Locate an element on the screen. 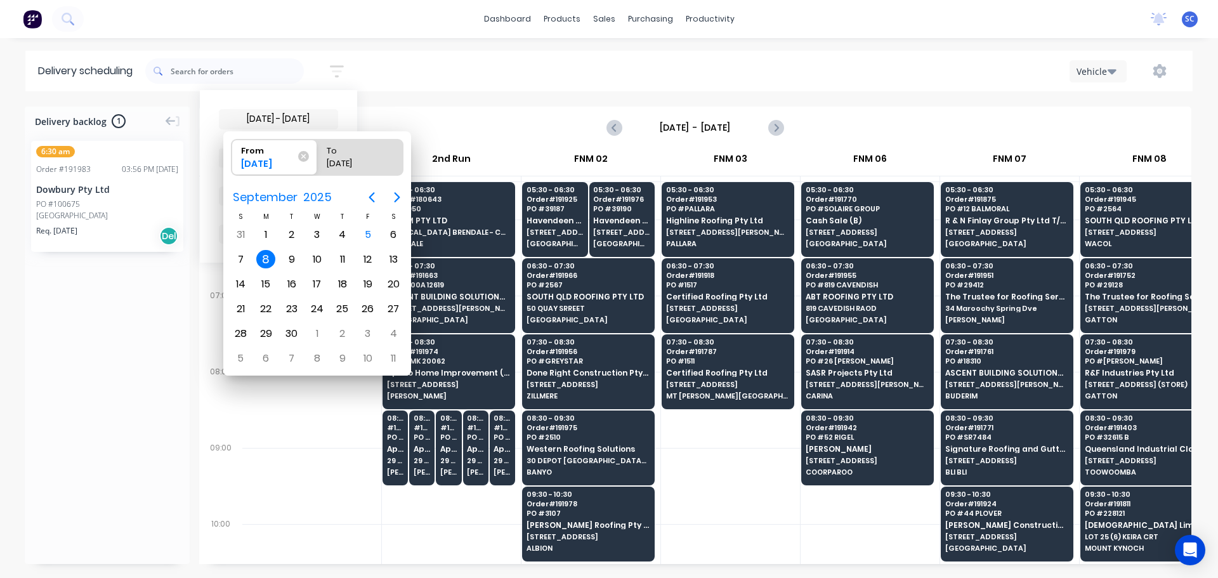 The height and width of the screenshot is (578, 1218). div: T is located at coordinates (343, 216).